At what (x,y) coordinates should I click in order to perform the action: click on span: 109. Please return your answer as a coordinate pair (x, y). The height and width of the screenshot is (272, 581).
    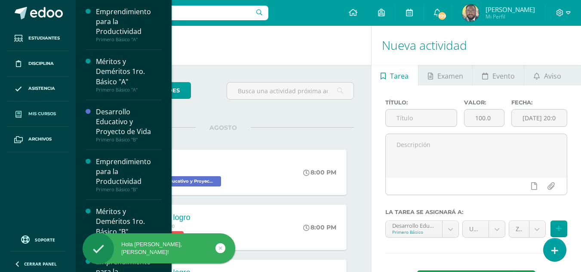
    Looking at the image, I should click on (442, 16).